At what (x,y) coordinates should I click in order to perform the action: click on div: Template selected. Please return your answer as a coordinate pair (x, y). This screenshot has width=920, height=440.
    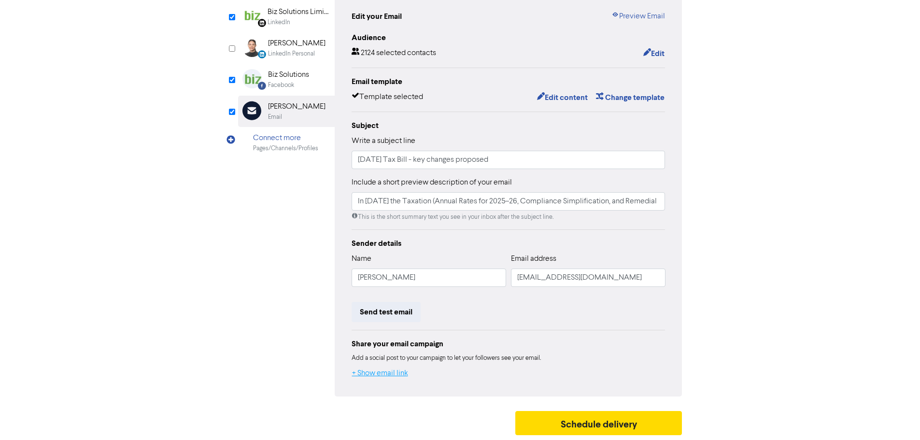
    Looking at the image, I should click on (387, 98).